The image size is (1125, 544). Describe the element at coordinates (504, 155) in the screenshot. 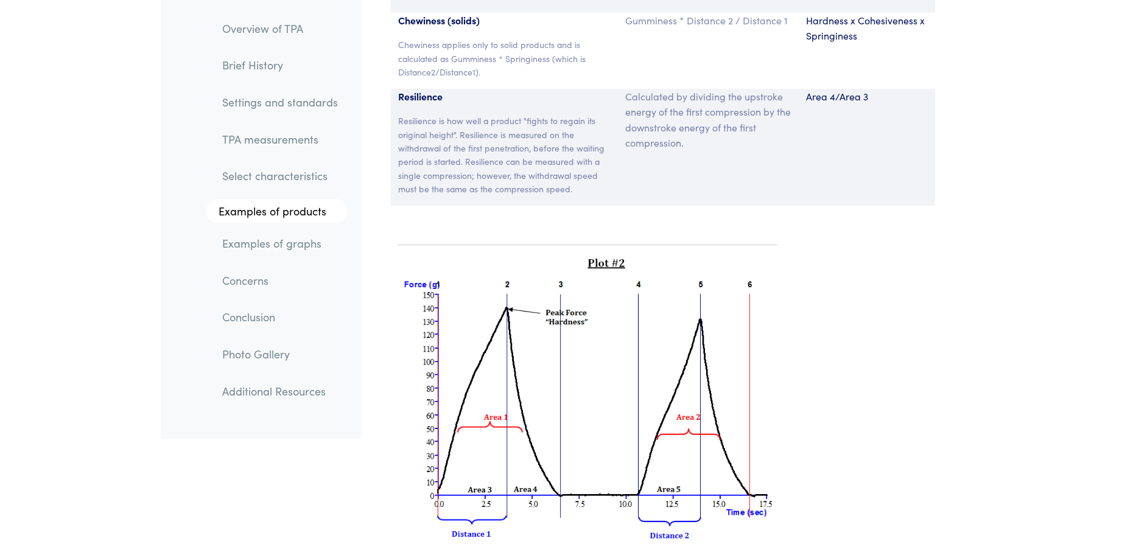

I see `p: Resilience is how well a product "fights to regain its original height". Resilience is measured o...` at that location.